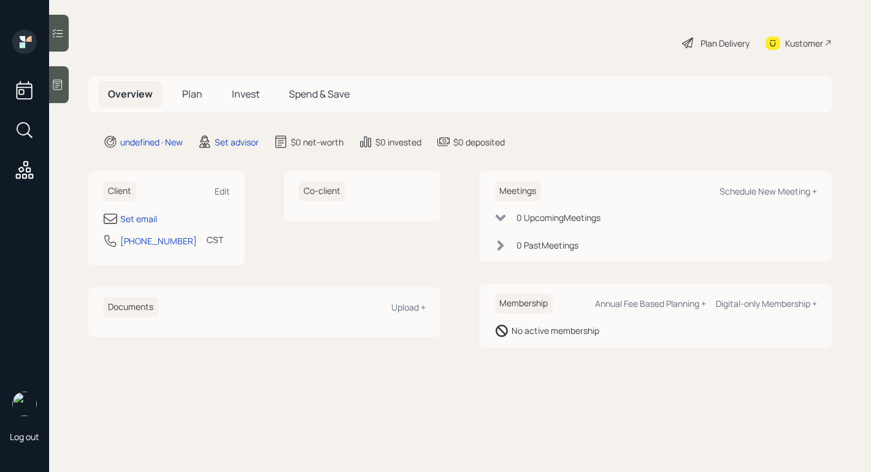 This screenshot has width=871, height=472. What do you see at coordinates (237, 142) in the screenshot?
I see `div: Set advisor` at bounding box center [237, 142].